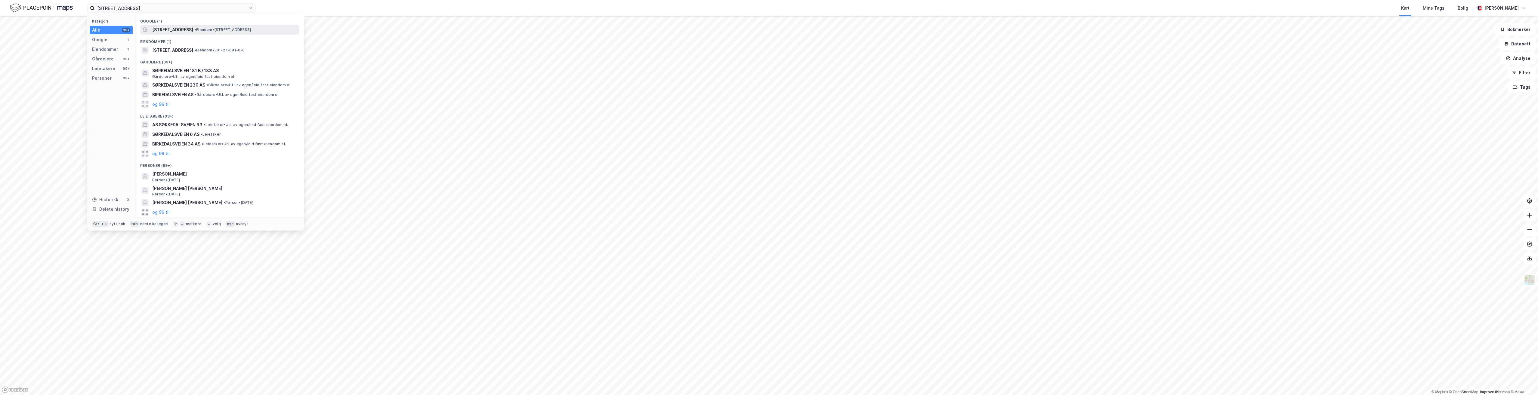 The image size is (1538, 395). I want to click on span: SØRKEDALSVEIEN 230 AS, so click(179, 85).